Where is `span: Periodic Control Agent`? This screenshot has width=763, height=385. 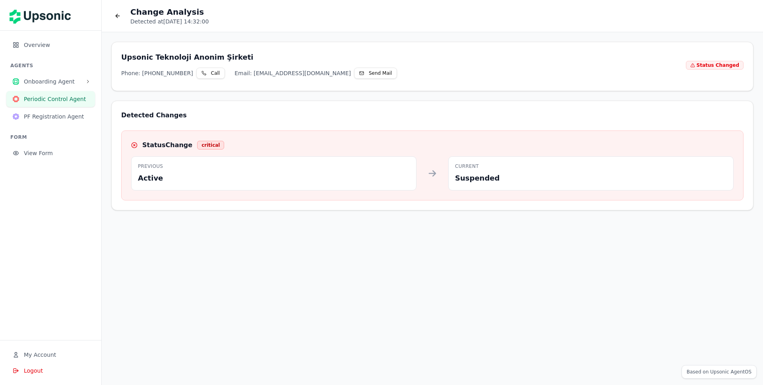 span: Periodic Control Agent is located at coordinates (56, 99).